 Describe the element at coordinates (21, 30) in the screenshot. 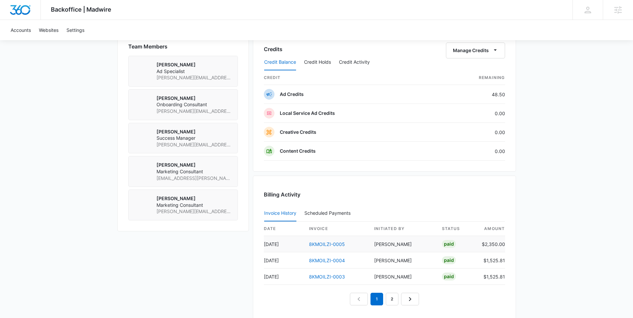

I see `a: Accounts` at that location.